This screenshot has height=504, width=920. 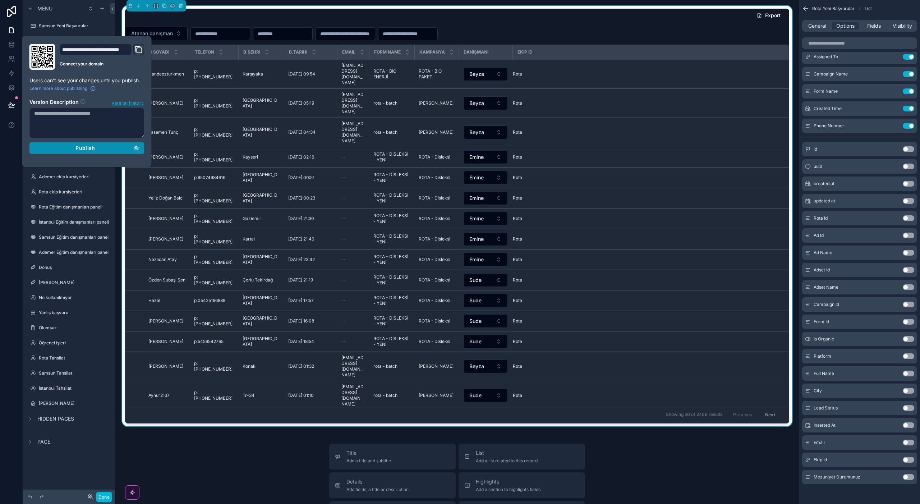 What do you see at coordinates (69, 41) in the screenshot?
I see `a: İstanbul Yeni Başvurular` at bounding box center [69, 41].